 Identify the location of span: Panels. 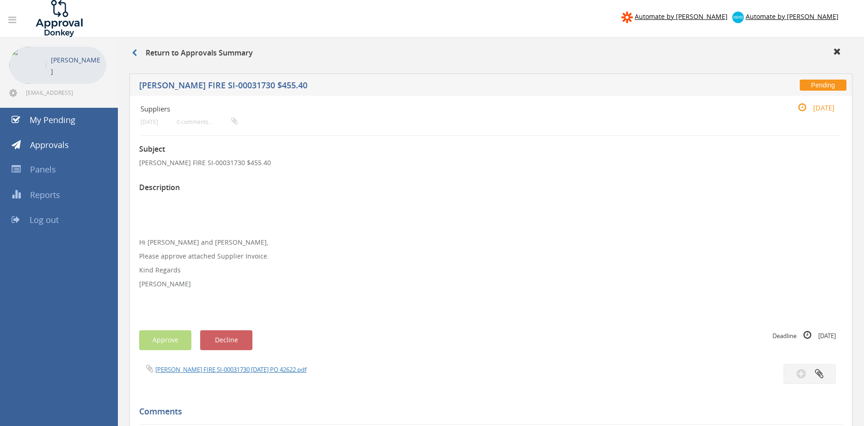
(43, 169).